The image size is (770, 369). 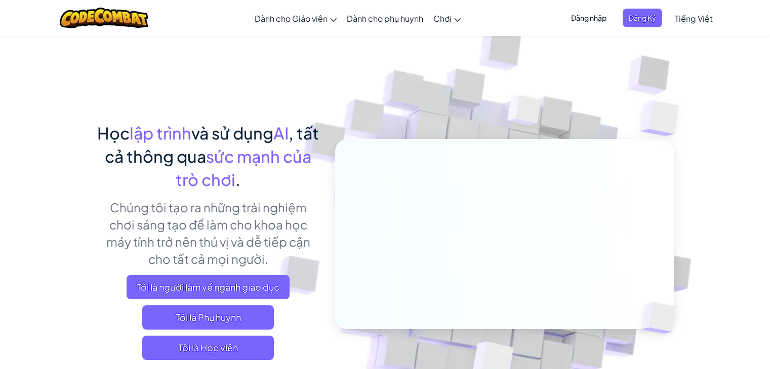 What do you see at coordinates (281, 133) in the screenshot?
I see `span: AI` at bounding box center [281, 133].